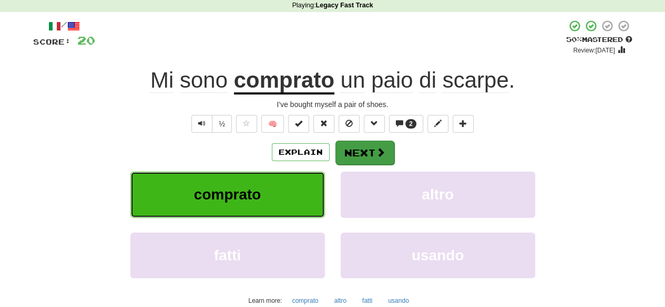 The image size is (665, 307). Describe the element at coordinates (284, 81) in the screenshot. I see `u: comprato` at that location.